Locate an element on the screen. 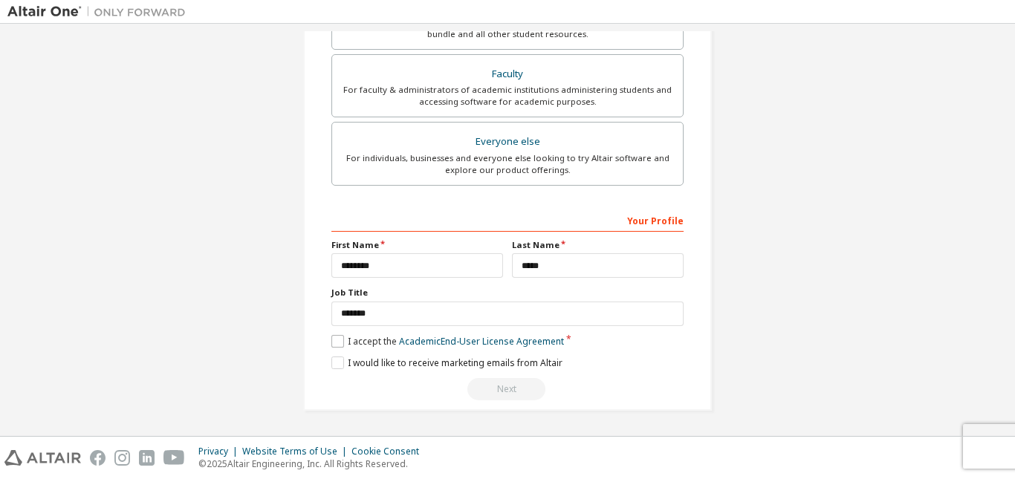 The image size is (1015, 479). img: altair_logo.svg is located at coordinates (42, 458).